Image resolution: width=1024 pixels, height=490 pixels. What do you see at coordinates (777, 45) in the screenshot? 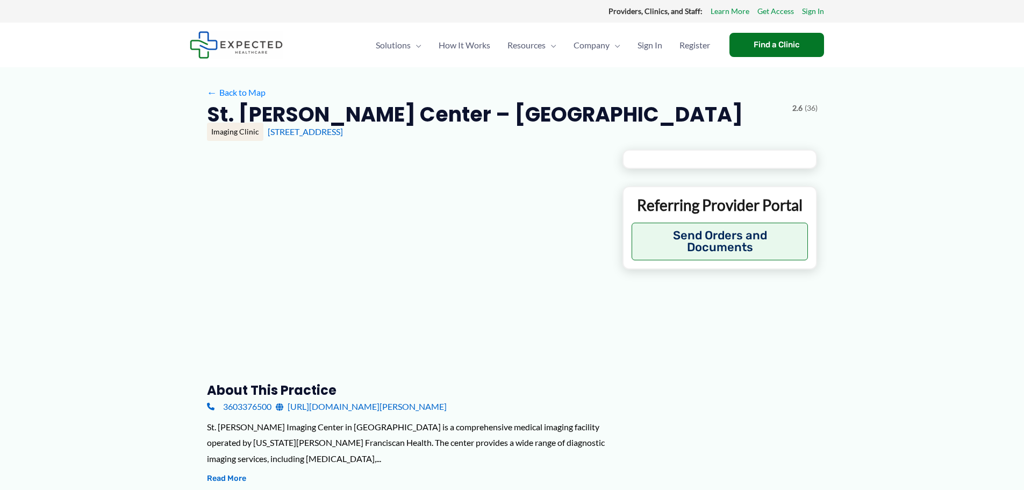
I see `div: Find a Clinic` at bounding box center [777, 45].